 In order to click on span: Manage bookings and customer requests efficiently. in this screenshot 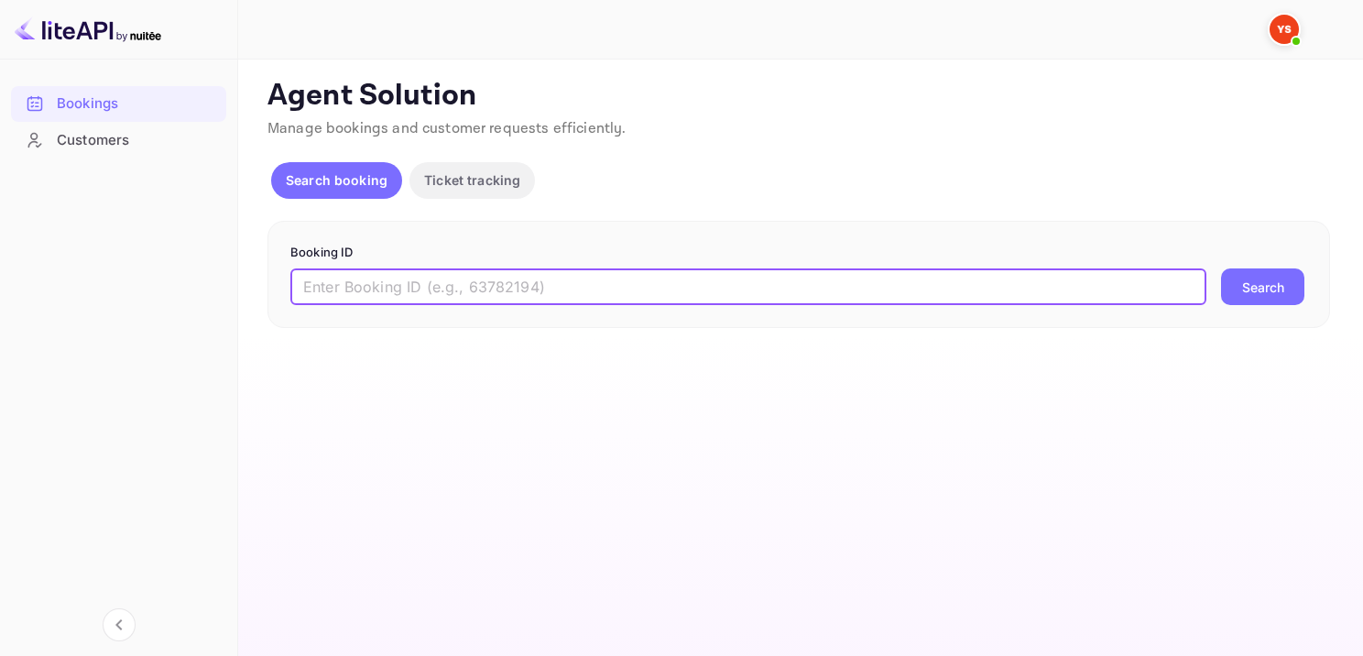, I will do `click(447, 128)`.